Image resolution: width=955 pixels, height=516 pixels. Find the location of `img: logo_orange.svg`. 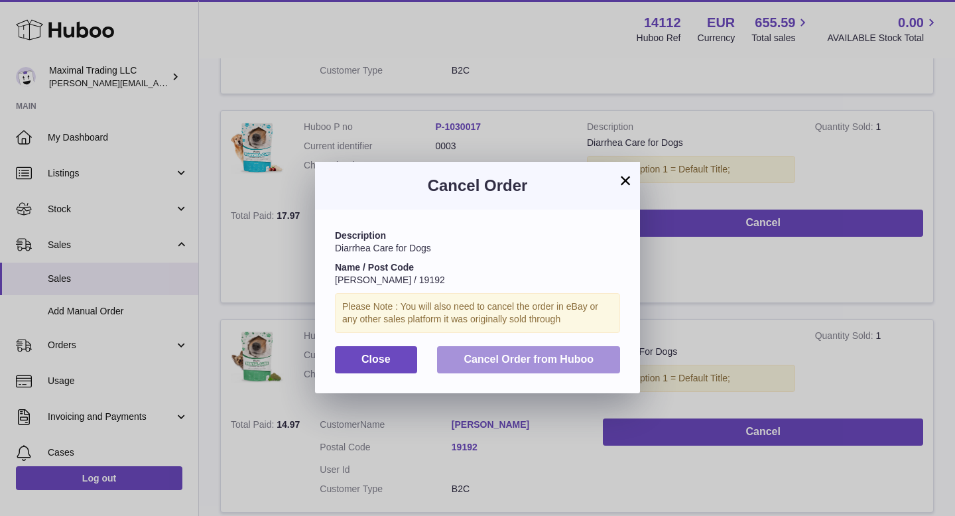

img: logo_orange.svg is located at coordinates (27, 27).